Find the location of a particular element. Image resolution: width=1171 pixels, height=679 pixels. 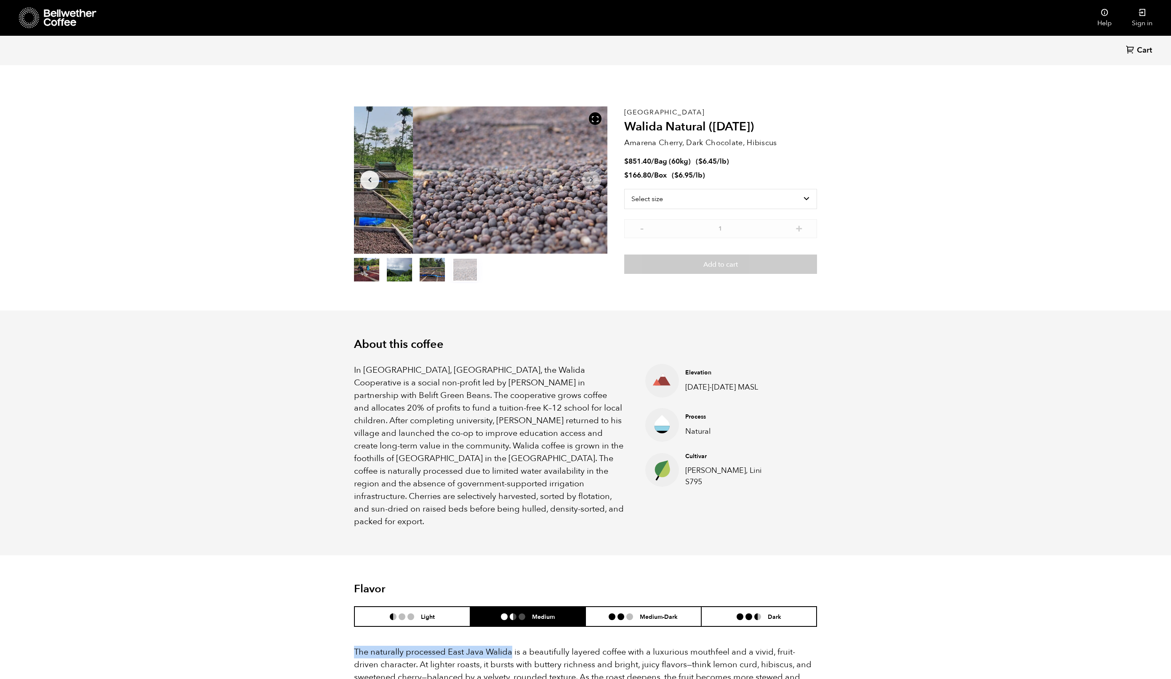

bdi: 851.40 is located at coordinates (638, 161).